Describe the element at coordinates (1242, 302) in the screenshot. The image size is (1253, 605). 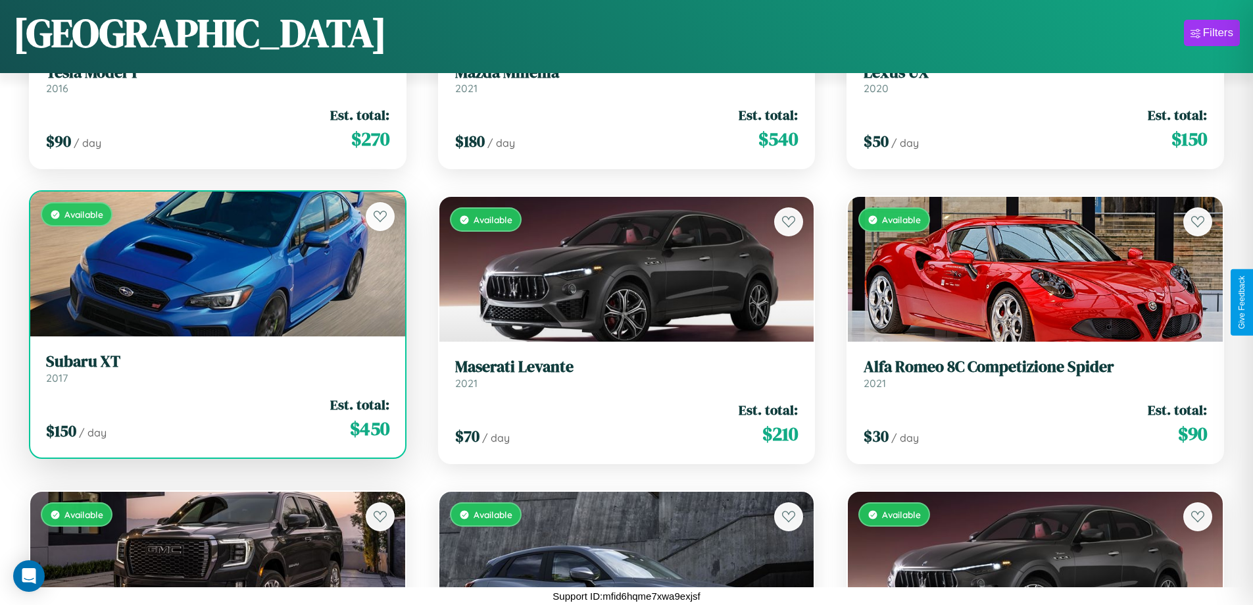
I see `div: Give Feedback` at that location.